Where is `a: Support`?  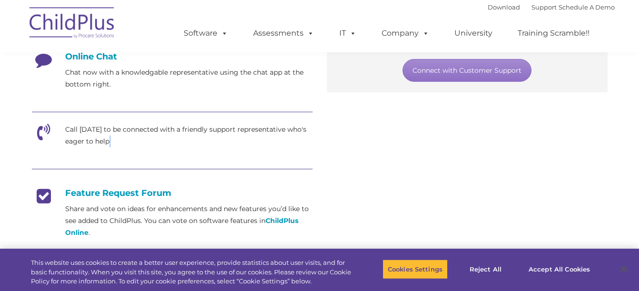 a: Support is located at coordinates (544, 7).